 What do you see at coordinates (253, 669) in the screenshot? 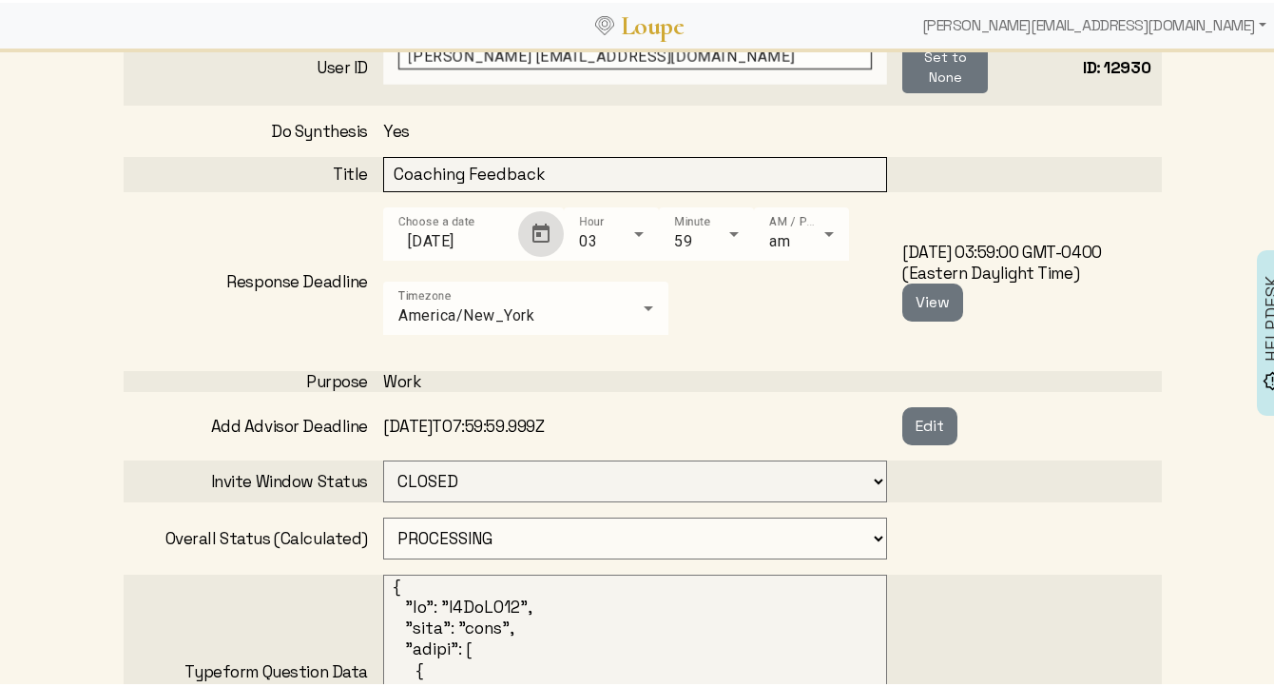
I see `div: Typeform Question Data` at bounding box center [253, 669].